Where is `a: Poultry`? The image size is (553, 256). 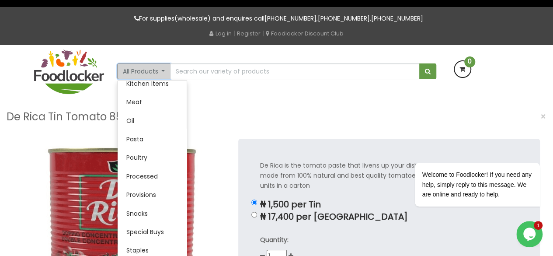
a: Poultry is located at coordinates (152, 157).